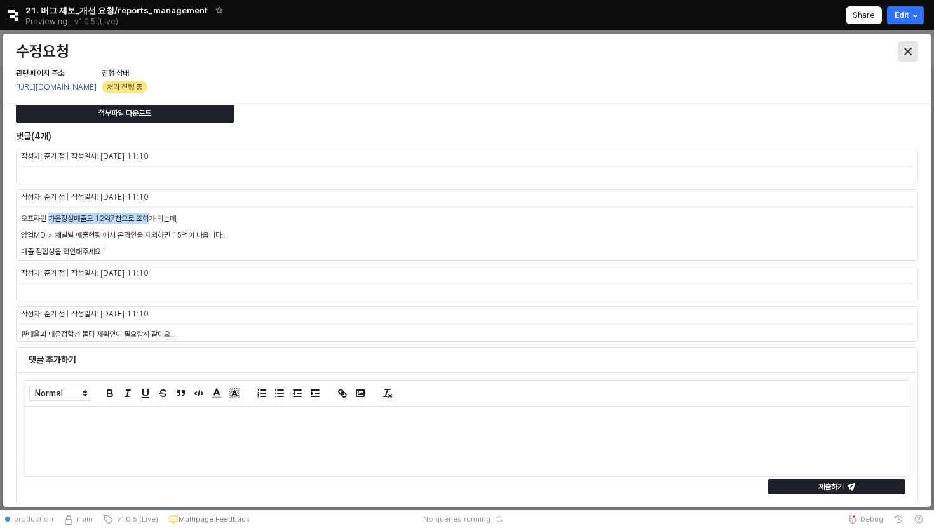 The height and width of the screenshot is (528, 934). Describe the element at coordinates (125, 87) in the screenshot. I see `span: 처리 진행 중` at that location.